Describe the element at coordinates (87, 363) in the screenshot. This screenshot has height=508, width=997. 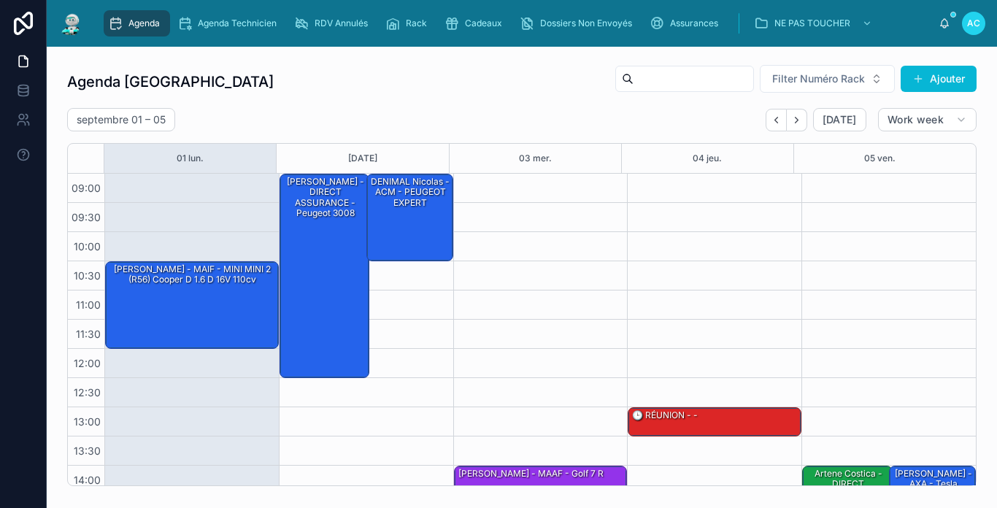
I see `span: 12:00` at that location.